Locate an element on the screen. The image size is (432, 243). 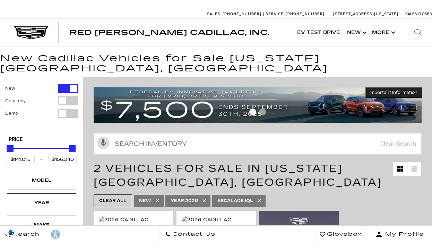
section: Click to Open Cookie Consent Modal is located at coordinates (11, 232).